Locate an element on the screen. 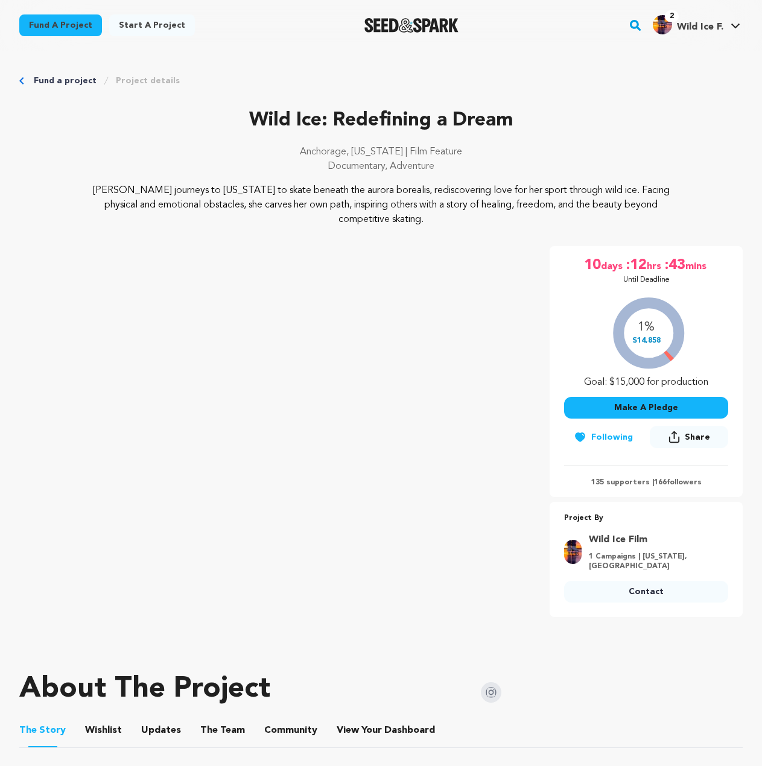 Image resolution: width=762 pixels, height=766 pixels. span: Community is located at coordinates (291, 731).